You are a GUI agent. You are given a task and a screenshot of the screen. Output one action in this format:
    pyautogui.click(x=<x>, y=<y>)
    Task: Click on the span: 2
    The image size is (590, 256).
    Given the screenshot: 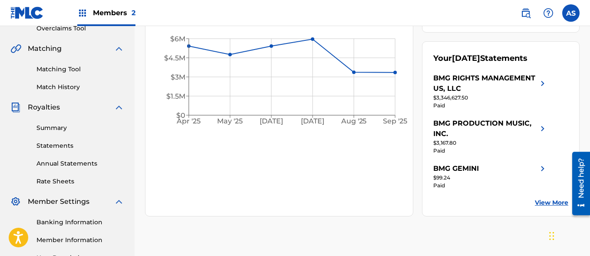 What is the action you would take?
    pyautogui.click(x=133, y=13)
    